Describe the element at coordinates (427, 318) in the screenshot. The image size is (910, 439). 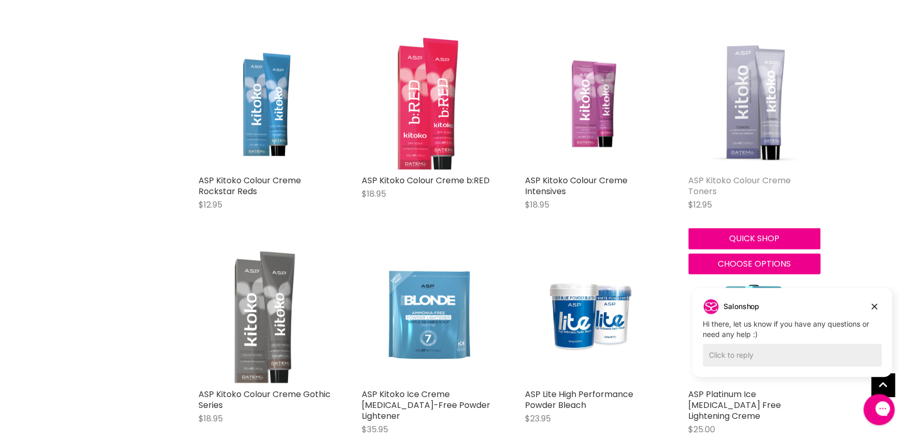
I see `img: ASP Kitoko Ice Creme Ammonia-Free Powder Lightener` at that location.